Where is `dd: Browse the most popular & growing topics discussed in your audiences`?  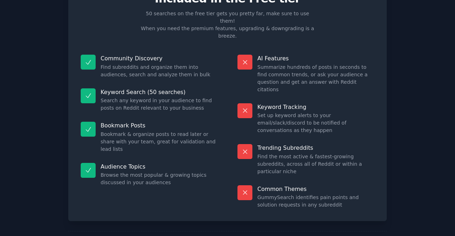 dd: Browse the most popular & growing topics discussed in your audiences is located at coordinates (159, 179).